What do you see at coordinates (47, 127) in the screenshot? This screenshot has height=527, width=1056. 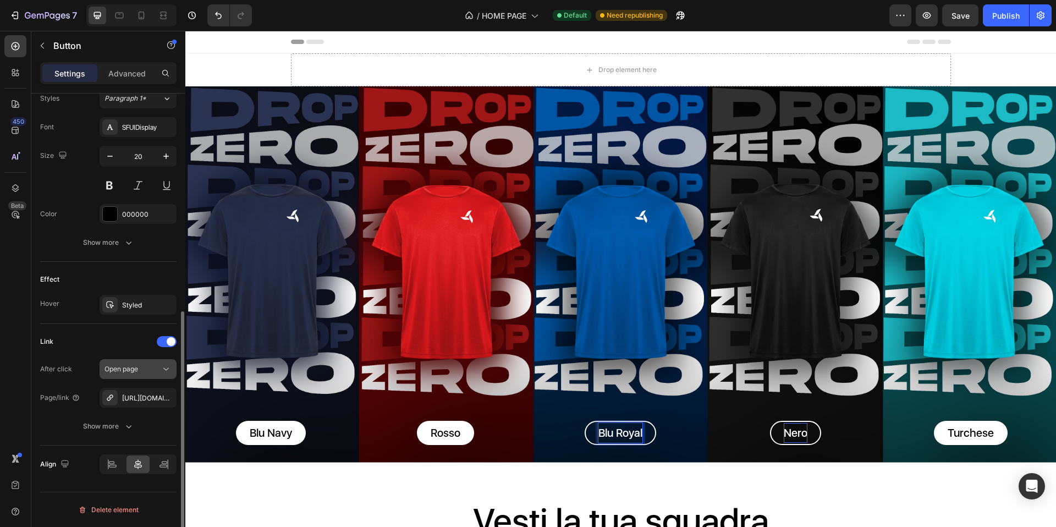 I see `div: Font` at bounding box center [47, 127].